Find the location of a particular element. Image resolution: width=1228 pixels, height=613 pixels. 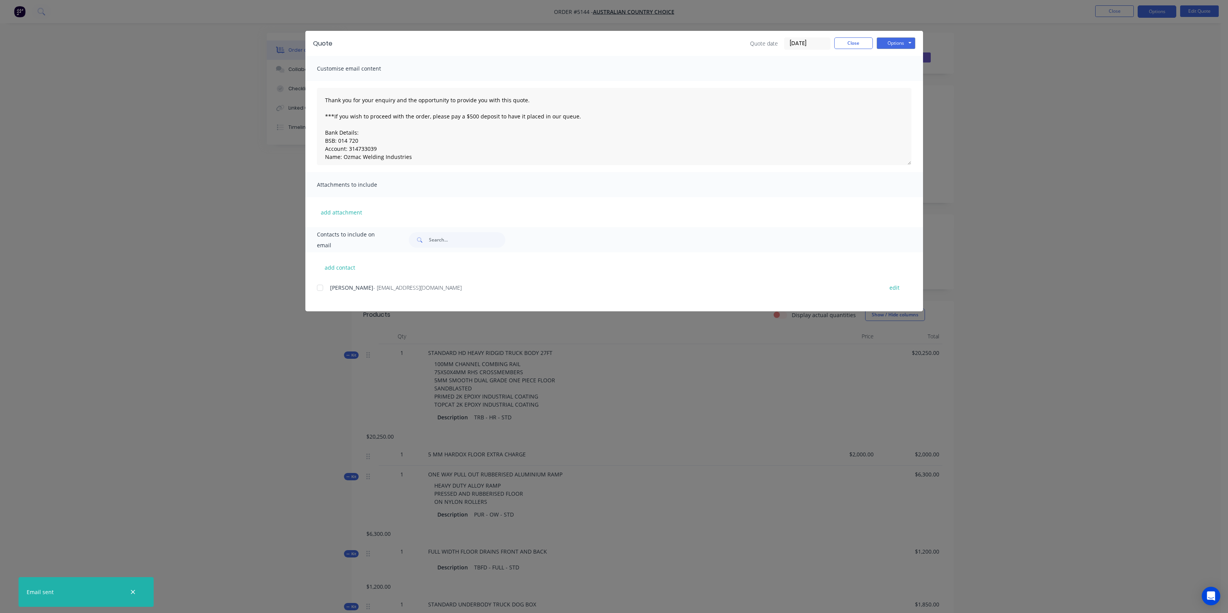

button: add contact is located at coordinates (340, 268).